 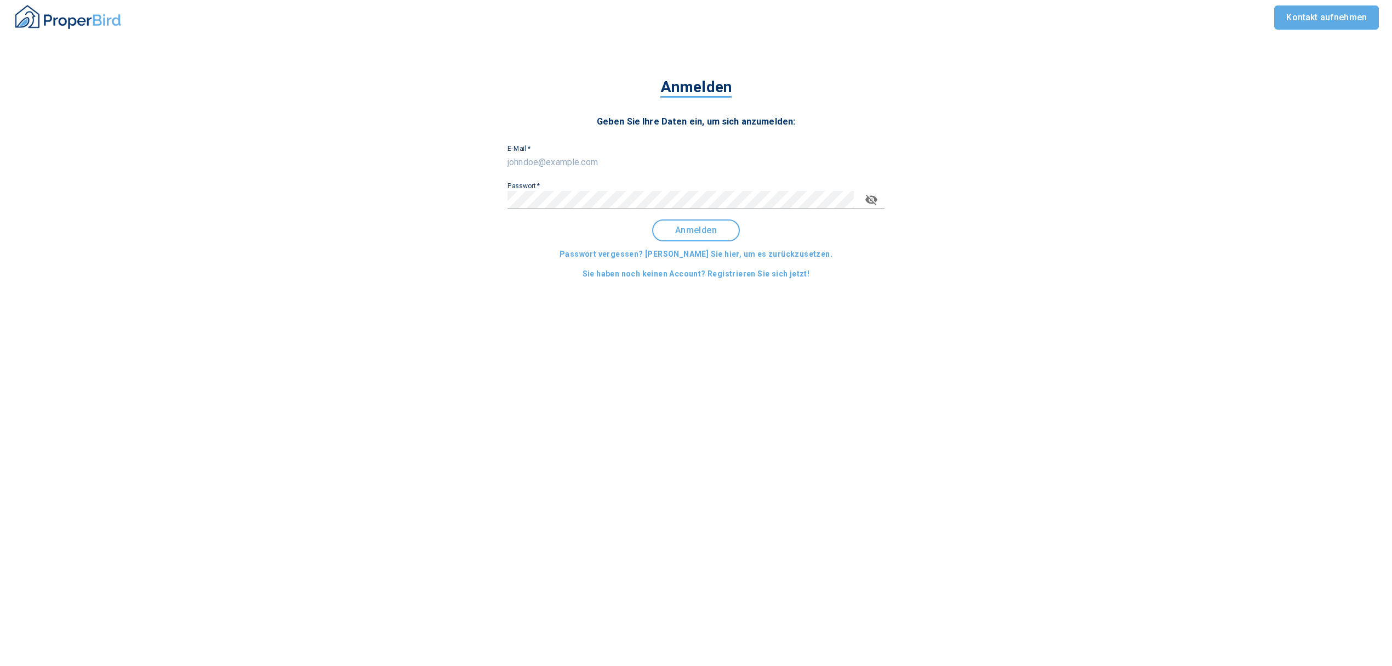 What do you see at coordinates (68, 18) in the screenshot?
I see `button: ProperBird Logo and Home Button` at bounding box center [68, 18].